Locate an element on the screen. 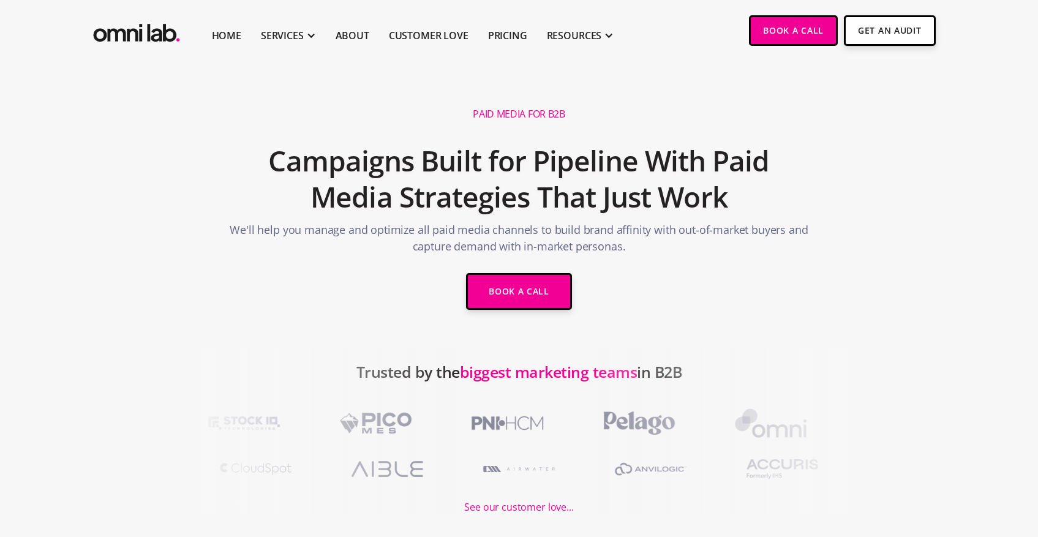  h1: Paid Media for B2B is located at coordinates (519, 114).